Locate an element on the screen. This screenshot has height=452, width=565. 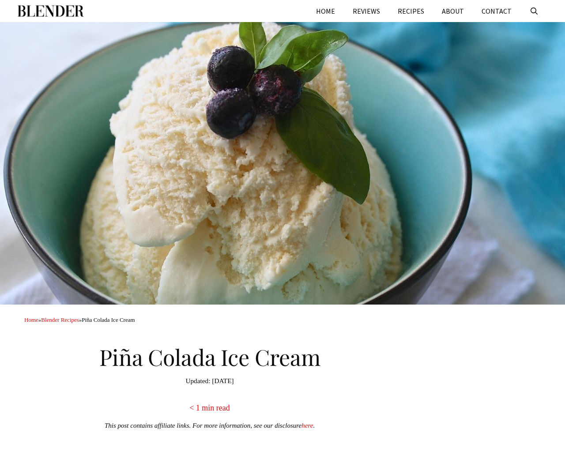
a: here is located at coordinates (307, 425).